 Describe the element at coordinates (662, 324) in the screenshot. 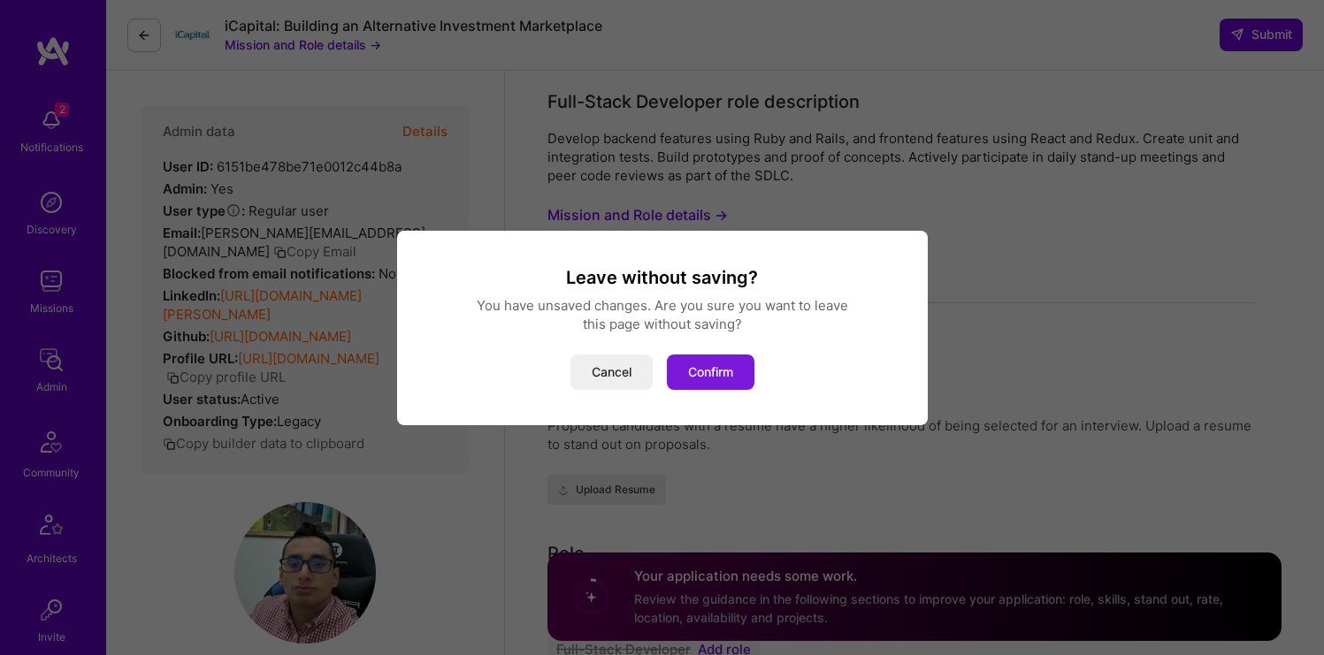

I see `div: this page without saving?` at that location.